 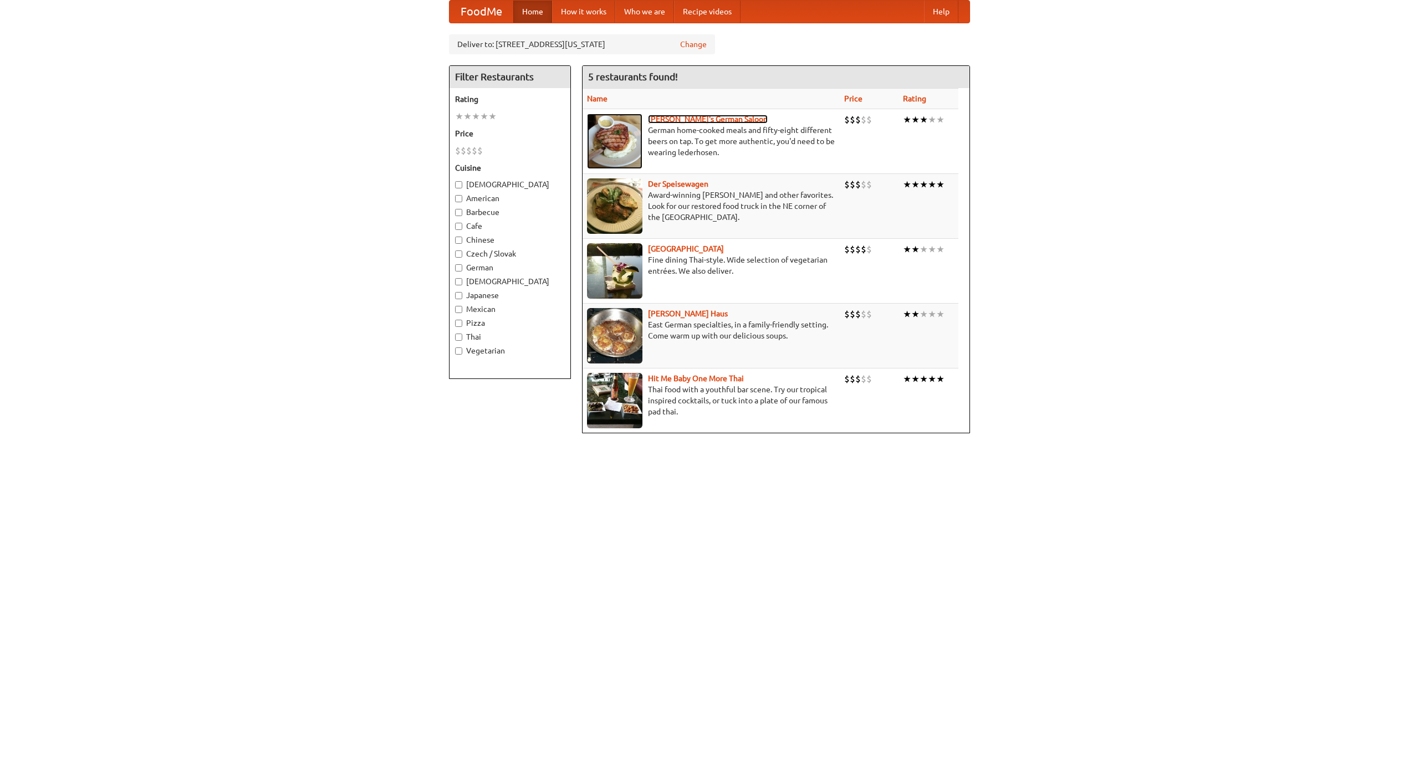 What do you see at coordinates (458, 226) in the screenshot?
I see `input: Cafe` at bounding box center [458, 226].